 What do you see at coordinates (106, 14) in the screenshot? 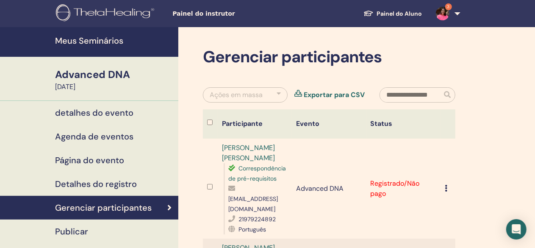
I see `img: logo.png` at bounding box center [106, 14].